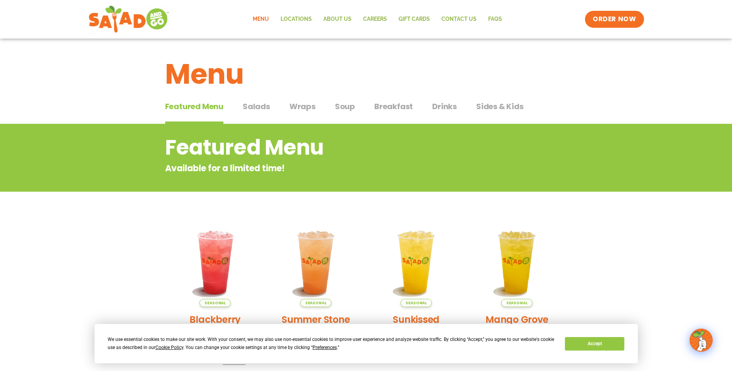 This screenshot has height=371, width=732. Describe the element at coordinates (517, 262) in the screenshot. I see `img: Product photo for Mango Grove Lemonade` at that location.